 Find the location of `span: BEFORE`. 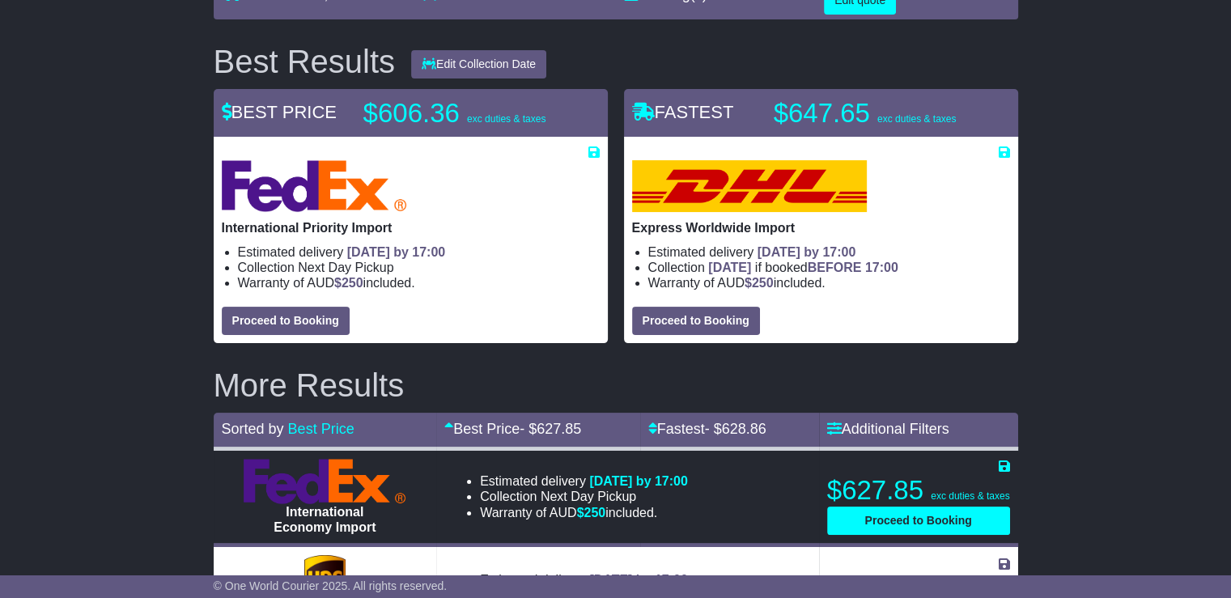

span: BEFORE is located at coordinates (834, 267).